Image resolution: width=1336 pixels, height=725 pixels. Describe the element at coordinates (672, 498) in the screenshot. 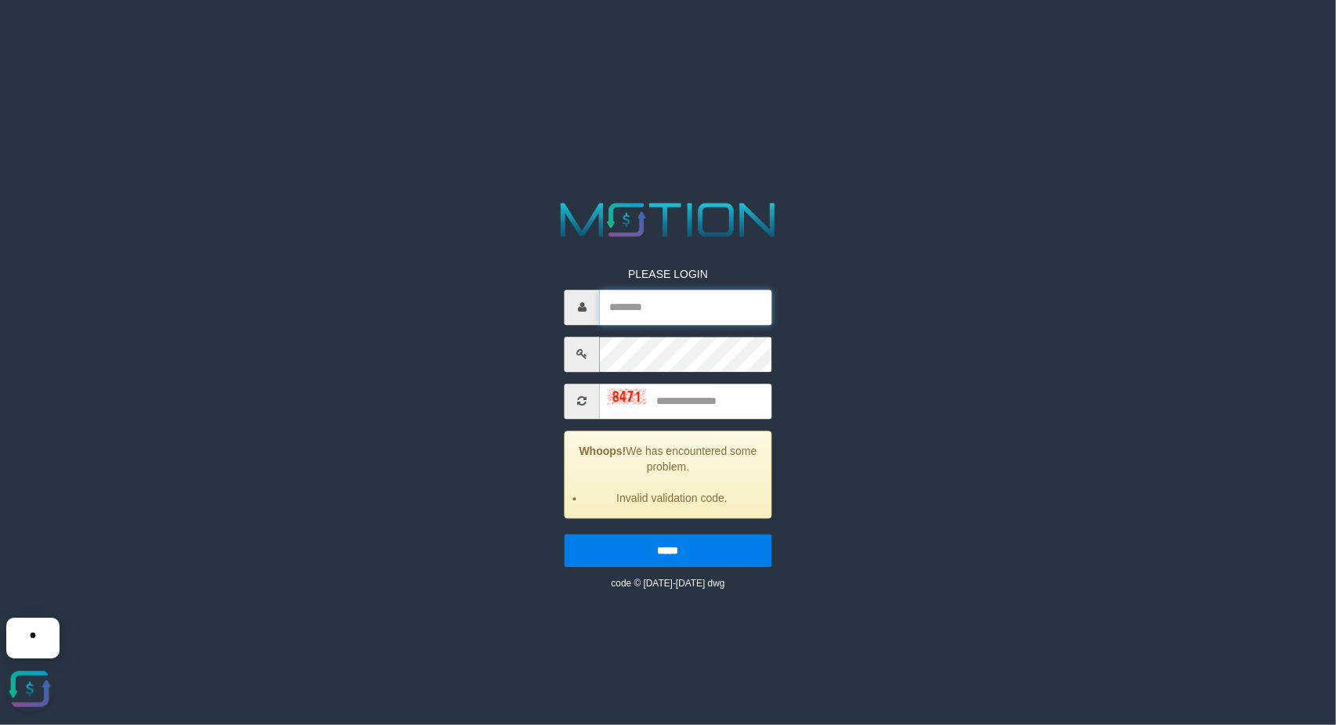

I see `li: Invalid validation code.` at that location.